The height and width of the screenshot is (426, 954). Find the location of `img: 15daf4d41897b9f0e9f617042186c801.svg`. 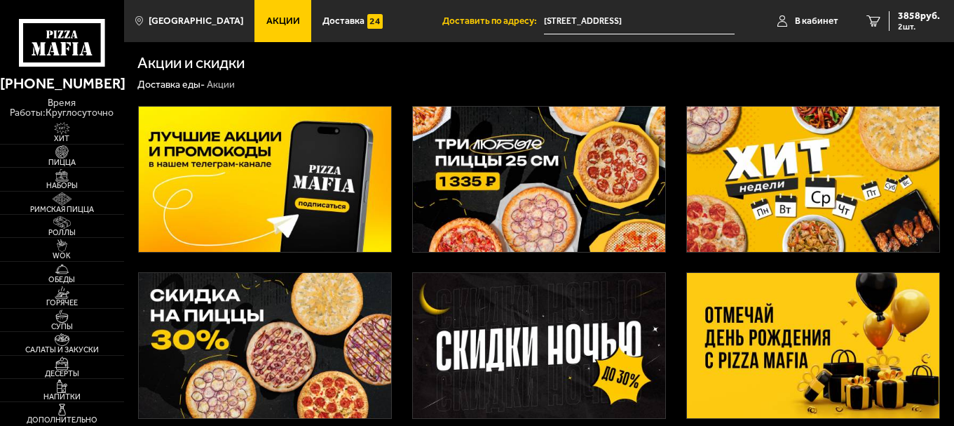

img: 15daf4d41897b9f0e9f617042186c801.svg is located at coordinates (374, 21).